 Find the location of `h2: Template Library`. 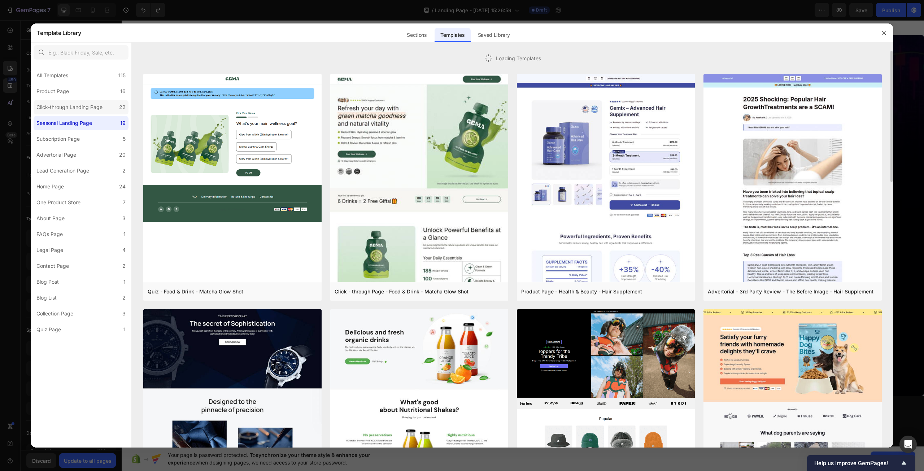

h2: Template Library is located at coordinates (58, 33).